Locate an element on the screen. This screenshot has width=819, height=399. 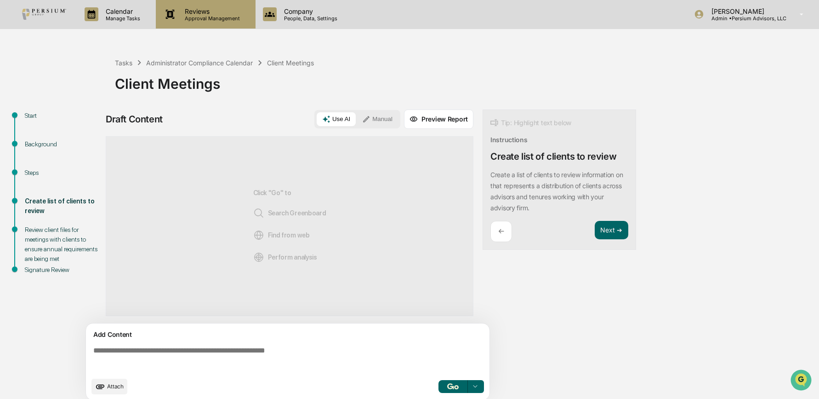
p: Create a list of clients to review information on that represents a distribution of clients acros... is located at coordinates (557, 191).